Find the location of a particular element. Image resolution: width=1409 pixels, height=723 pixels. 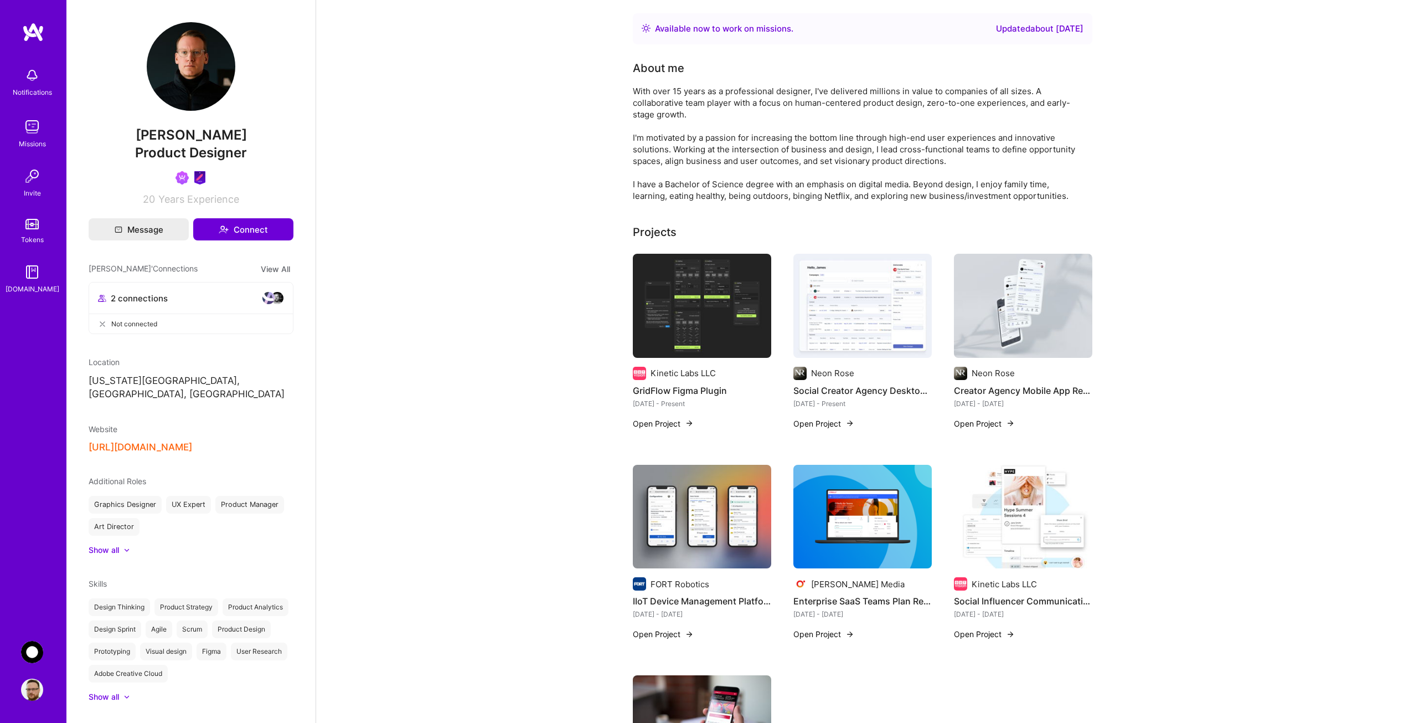

h4: Social Creator Agency Desktop App is located at coordinates (863, 390).